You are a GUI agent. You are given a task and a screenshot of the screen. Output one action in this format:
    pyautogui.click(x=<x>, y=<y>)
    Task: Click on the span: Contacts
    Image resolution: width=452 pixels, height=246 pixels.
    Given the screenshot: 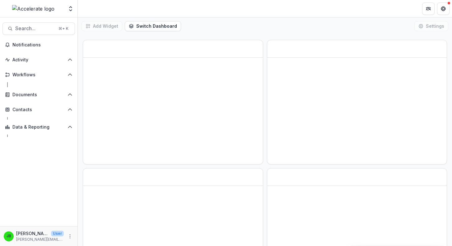 What is the action you would take?
    pyautogui.click(x=39, y=109)
    